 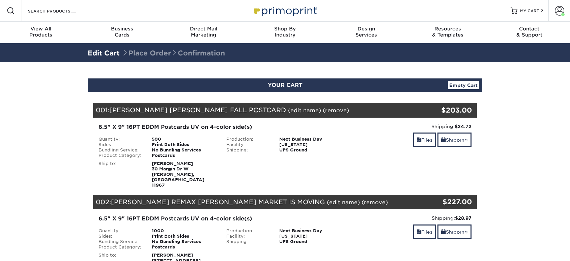 I want to click on span: Contact, so click(x=530, y=29).